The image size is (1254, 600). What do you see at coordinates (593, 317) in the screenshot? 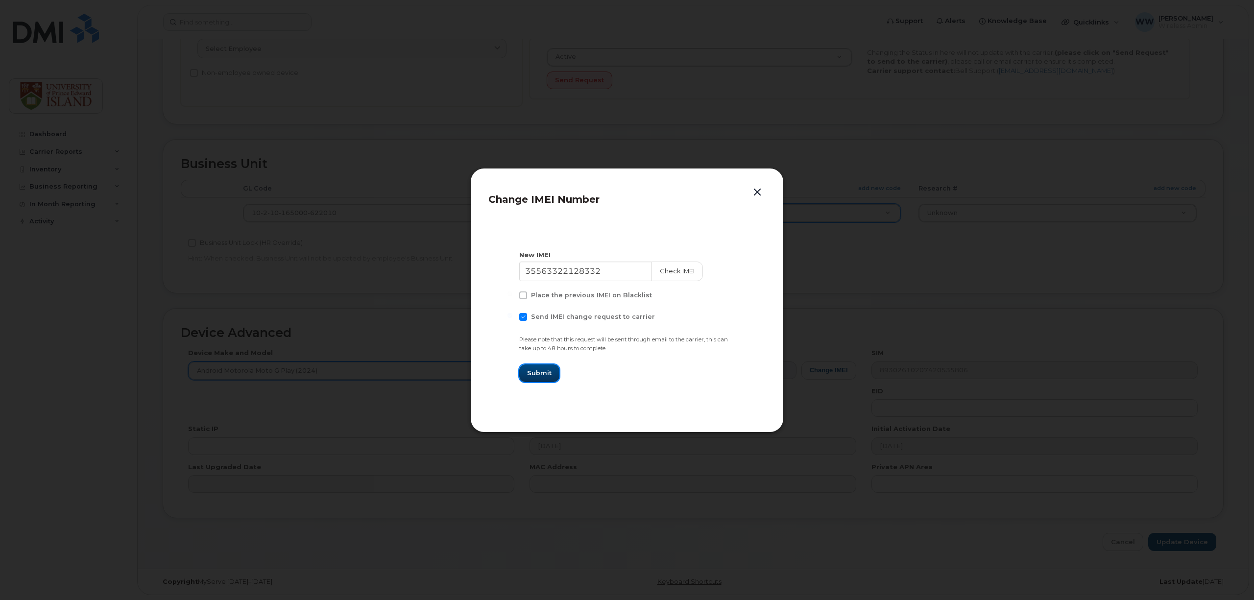
I see `span: Send IMEI change request to carrier` at bounding box center [593, 317].